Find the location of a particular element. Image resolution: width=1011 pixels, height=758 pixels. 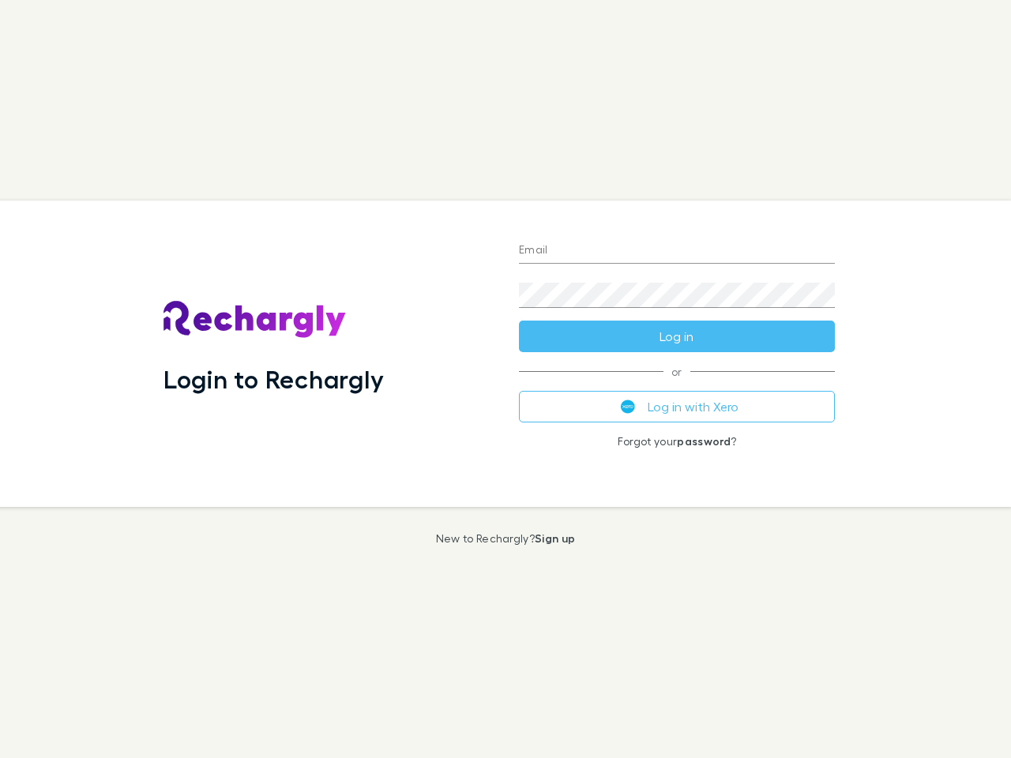

span: or is located at coordinates (677, 371).